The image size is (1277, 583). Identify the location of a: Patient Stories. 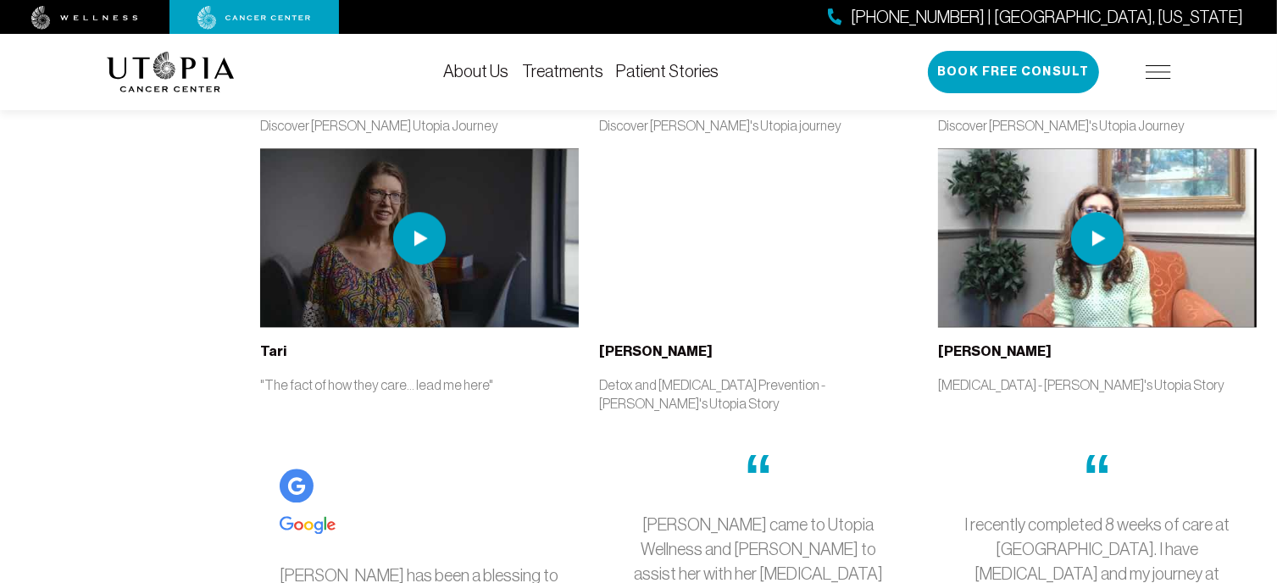
(668, 71).